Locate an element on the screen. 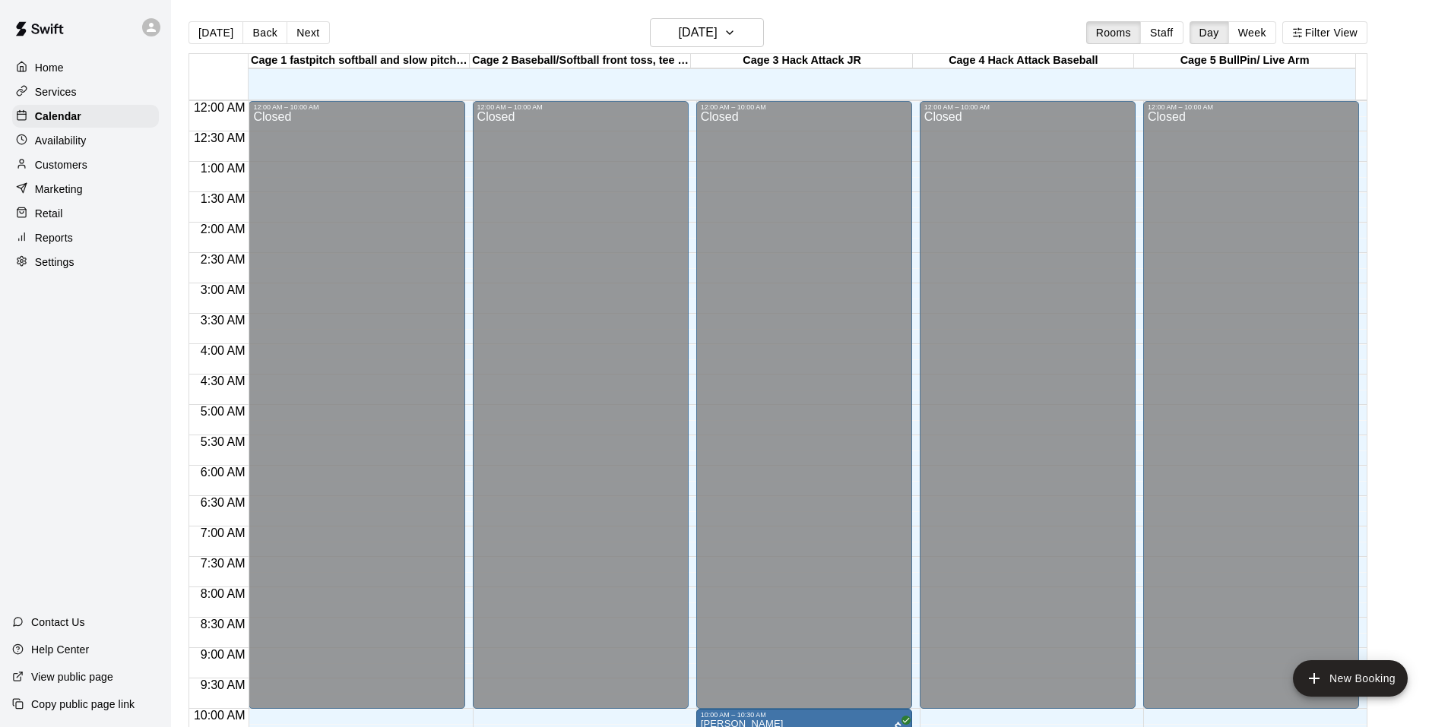  button: add is located at coordinates (1350, 679).